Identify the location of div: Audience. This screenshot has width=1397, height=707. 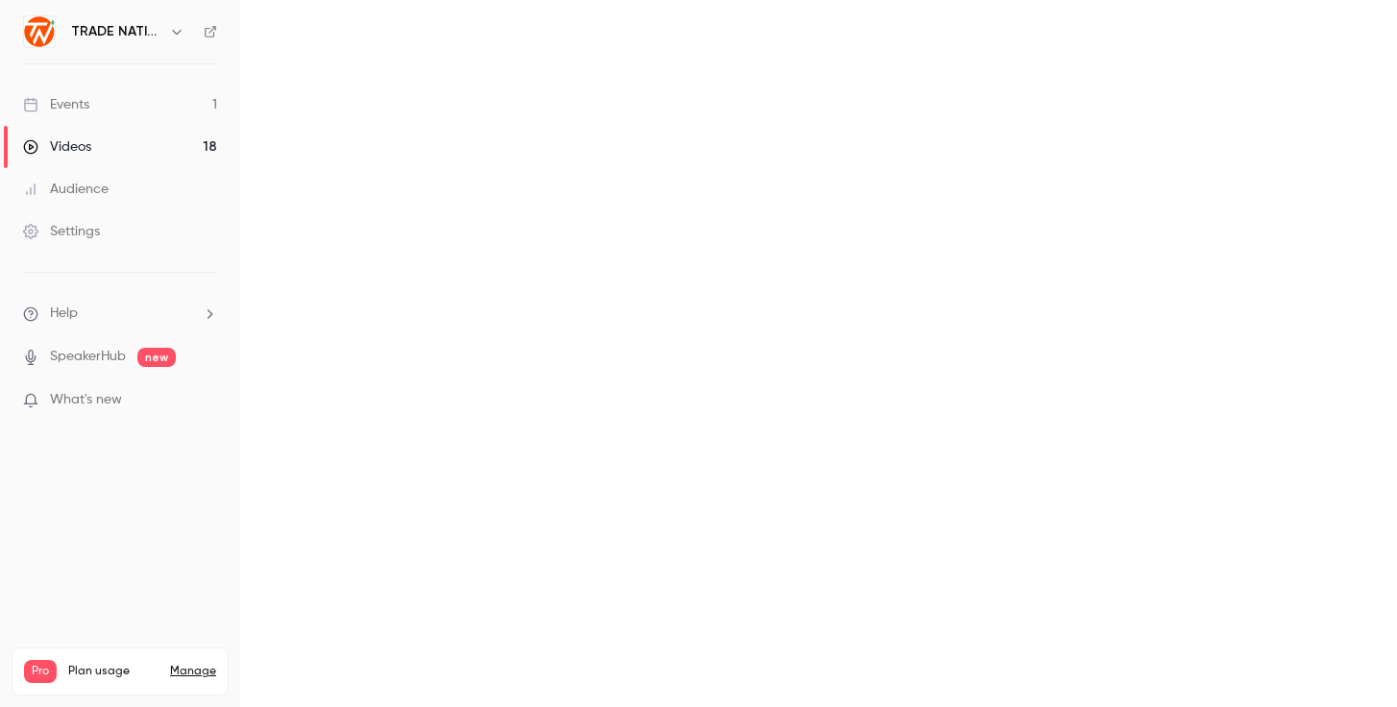
(65, 189).